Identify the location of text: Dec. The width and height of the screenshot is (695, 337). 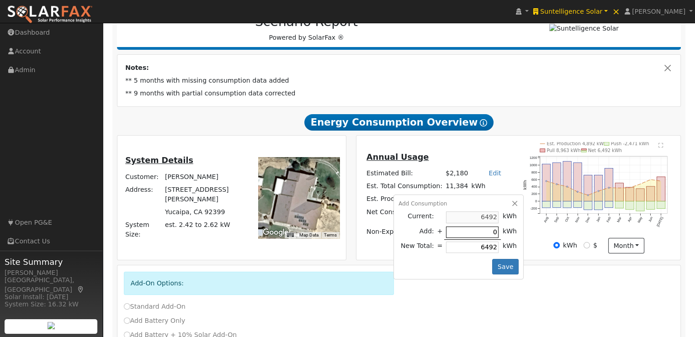
(588, 219).